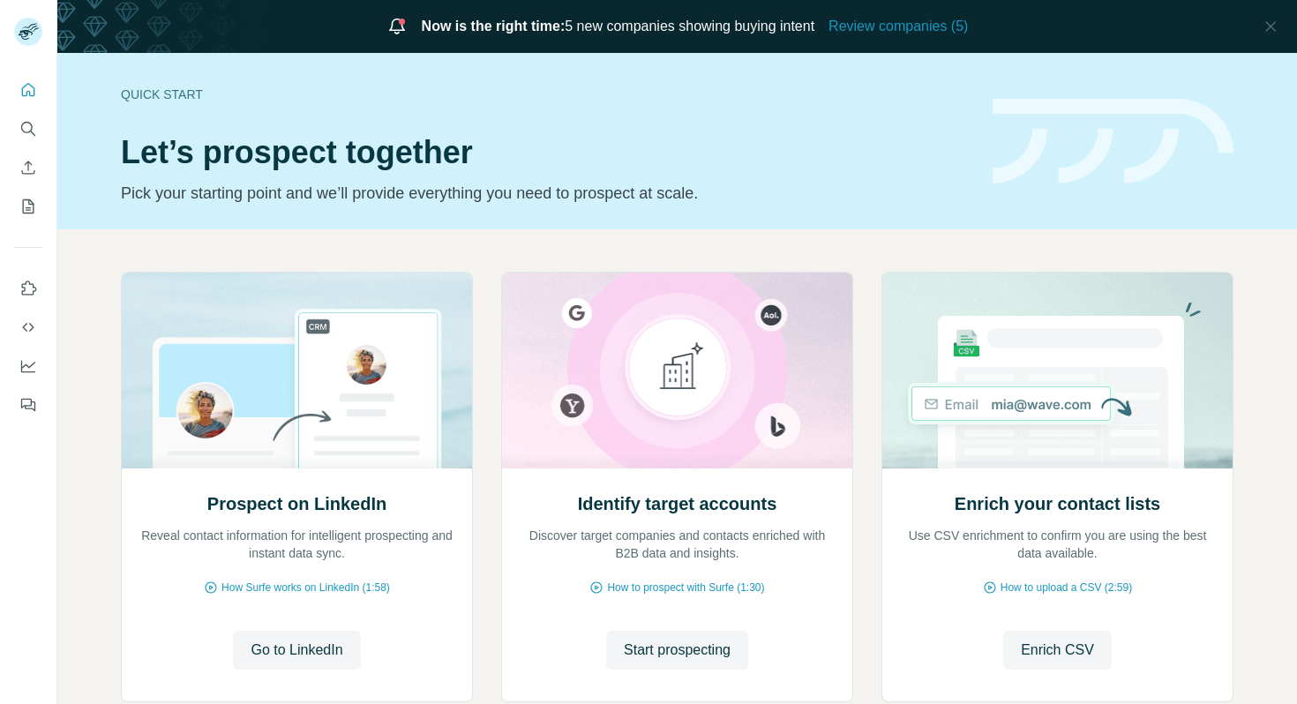 The height and width of the screenshot is (704, 1297). I want to click on img: Enrich your contact lists, so click(1057, 370).